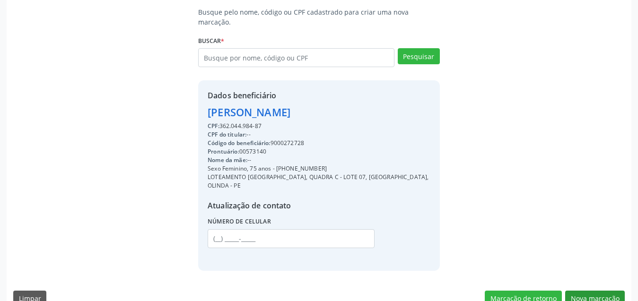  I want to click on span: Nome da mãe:, so click(227, 160).